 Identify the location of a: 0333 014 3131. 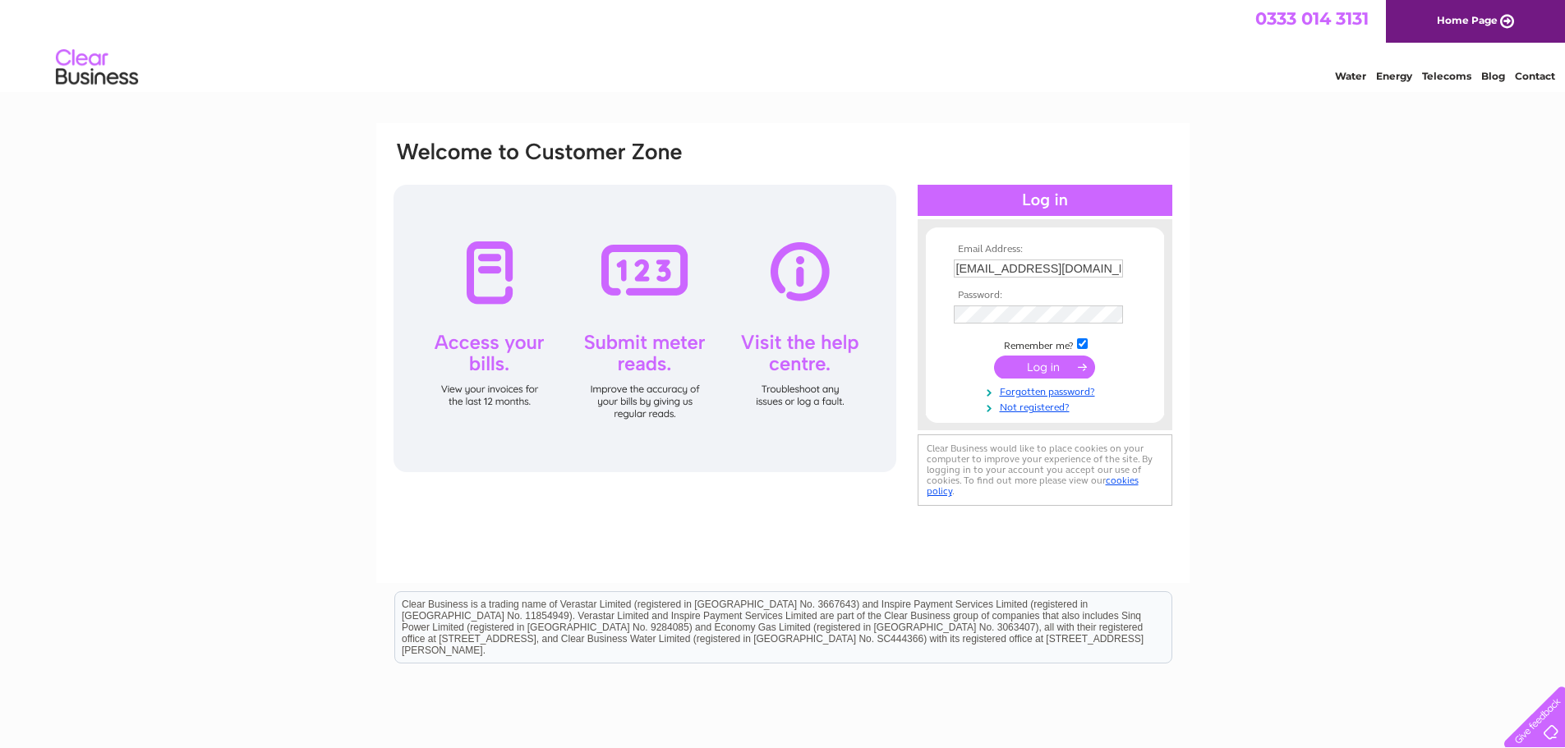
(1312, 18).